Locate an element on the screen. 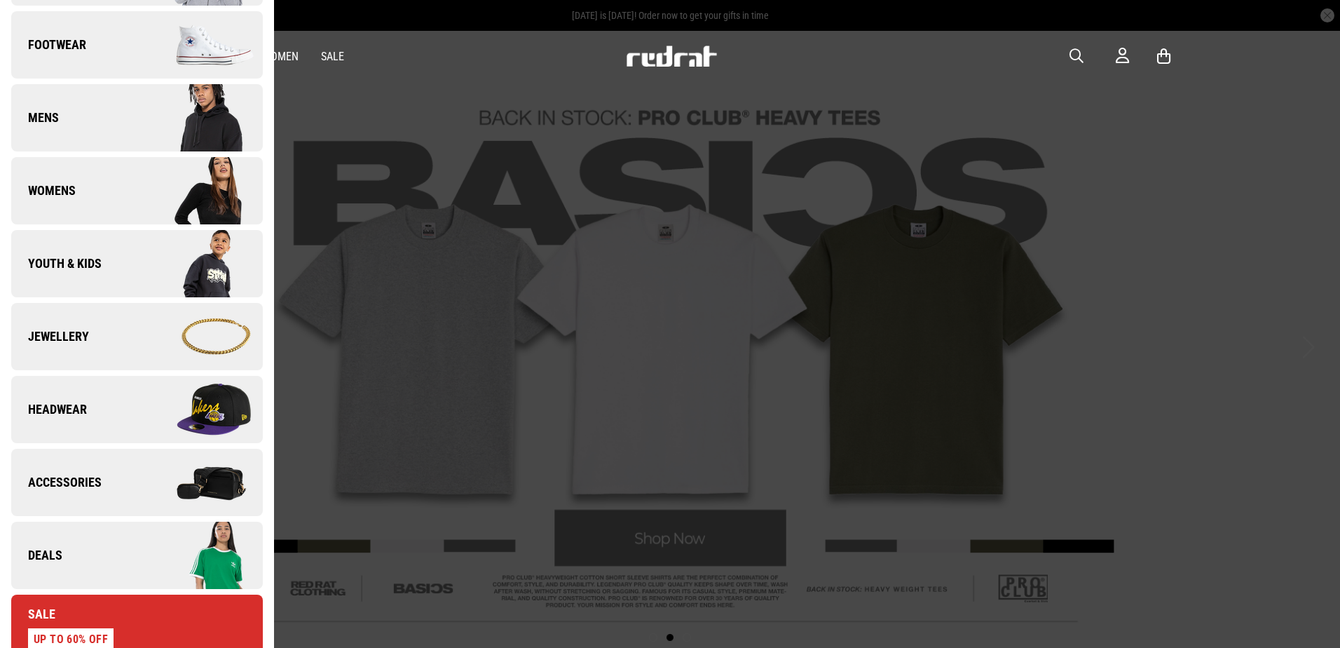  span: Footwear is located at coordinates (48, 45).